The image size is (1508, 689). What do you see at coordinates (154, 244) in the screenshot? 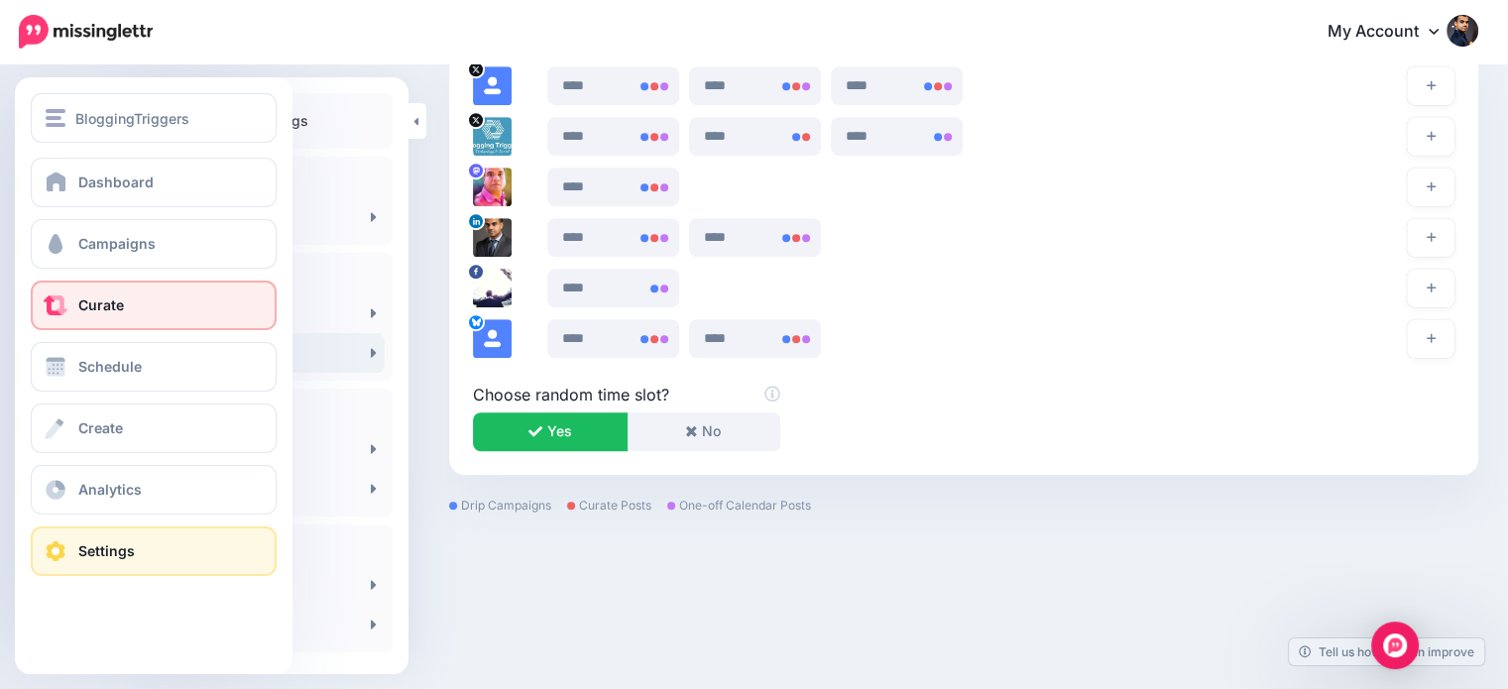
I see `a: Campaigns` at bounding box center [154, 244].